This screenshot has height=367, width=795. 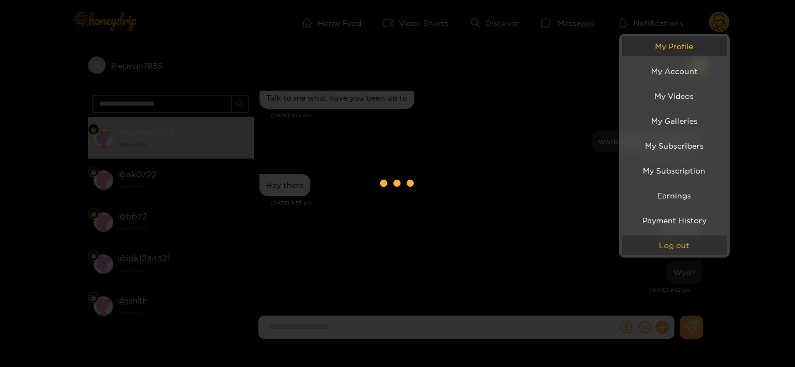 What do you see at coordinates (675, 170) in the screenshot?
I see `a: My Subscription` at bounding box center [675, 170].